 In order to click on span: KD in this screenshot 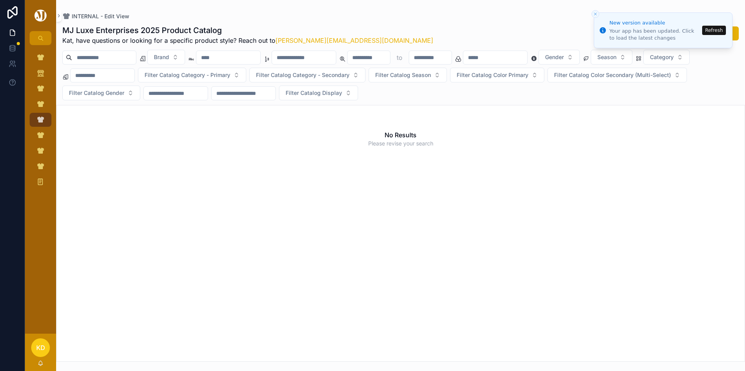, I will do `click(40, 348)`.